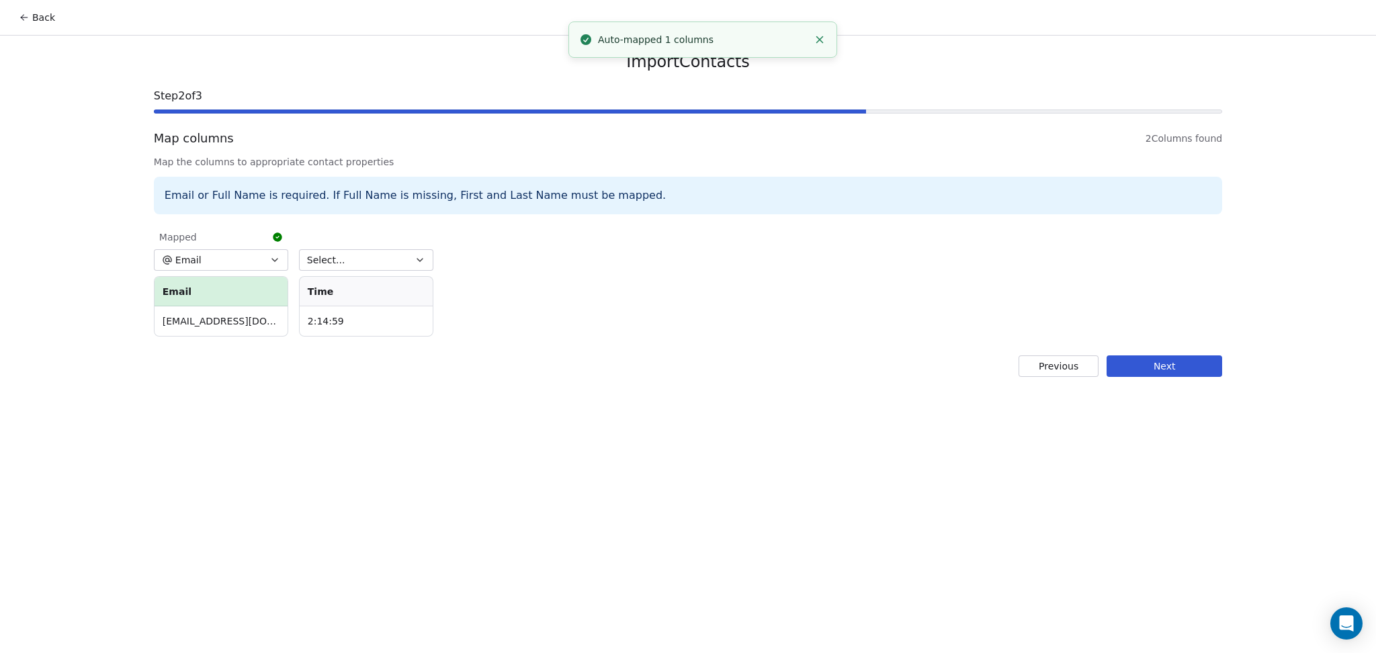 The image size is (1376, 653). What do you see at coordinates (687, 62) in the screenshot?
I see `span: Import Contacts` at bounding box center [687, 62].